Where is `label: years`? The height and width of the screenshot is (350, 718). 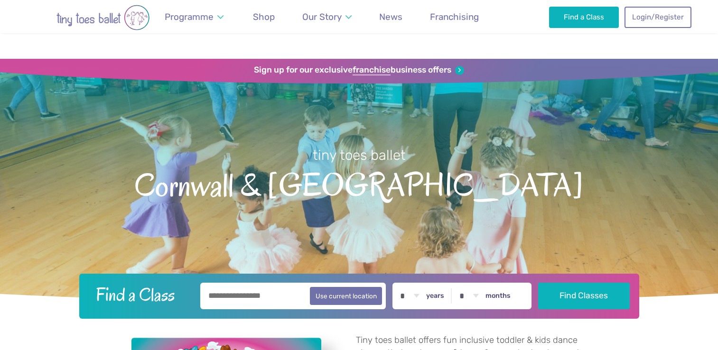
label: years is located at coordinates (435, 296).